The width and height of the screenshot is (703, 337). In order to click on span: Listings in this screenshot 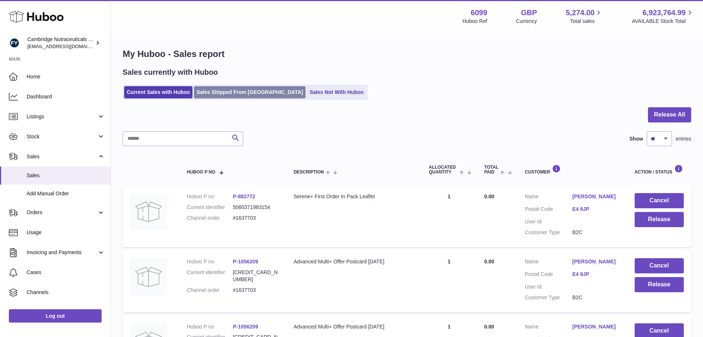, I will do `click(62, 116)`.